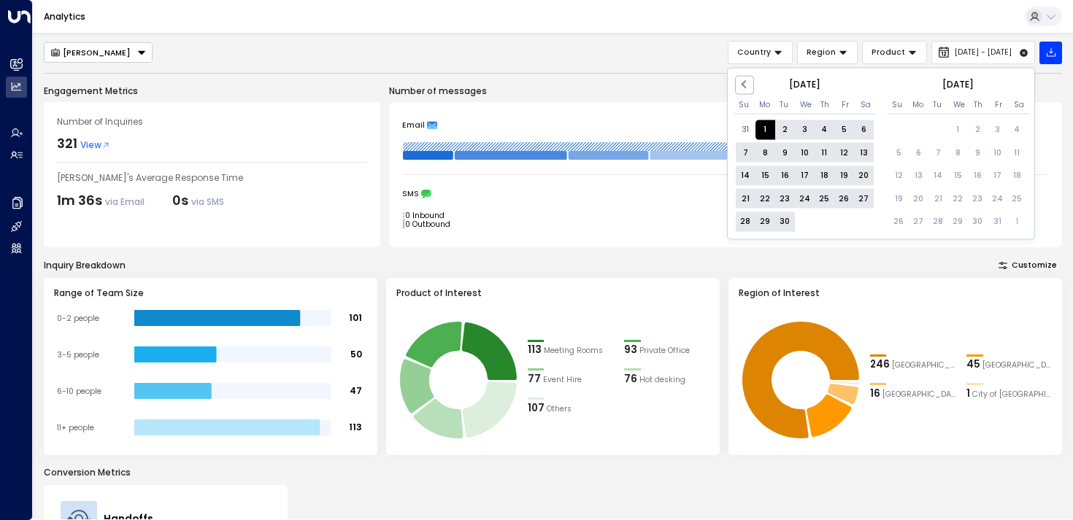  What do you see at coordinates (64, 16) in the screenshot?
I see `a: Analytics` at bounding box center [64, 16].